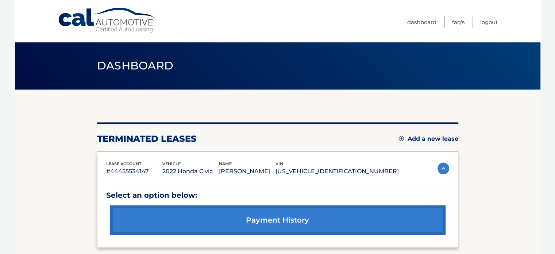 The image size is (555, 254). What do you see at coordinates (278, 195) in the screenshot?
I see `p: Select an option below:` at bounding box center [278, 195].